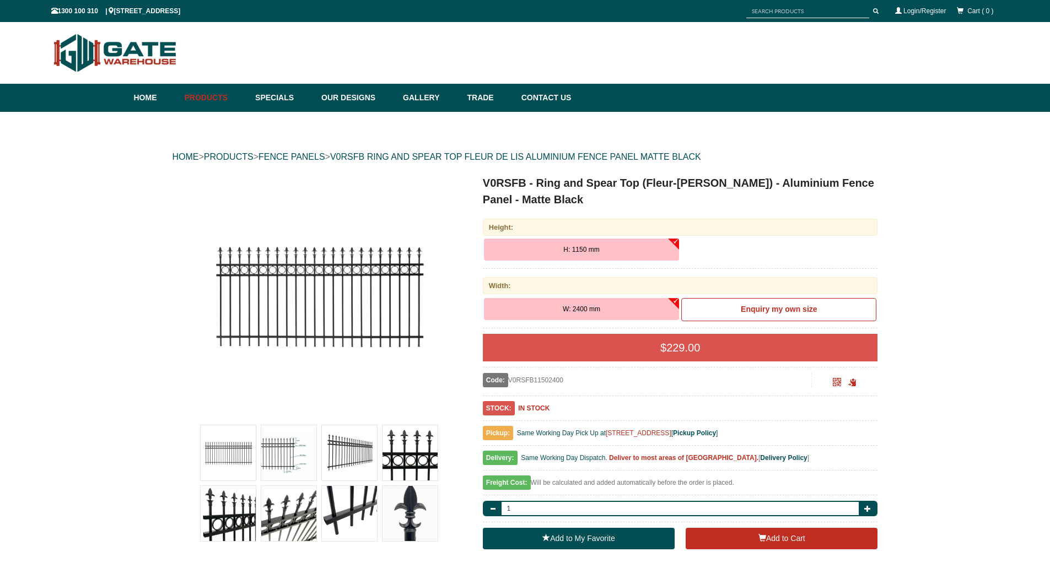  What do you see at coordinates (807, 11) in the screenshot?
I see `input: SEARCH PRODUCTS` at bounding box center [807, 11].